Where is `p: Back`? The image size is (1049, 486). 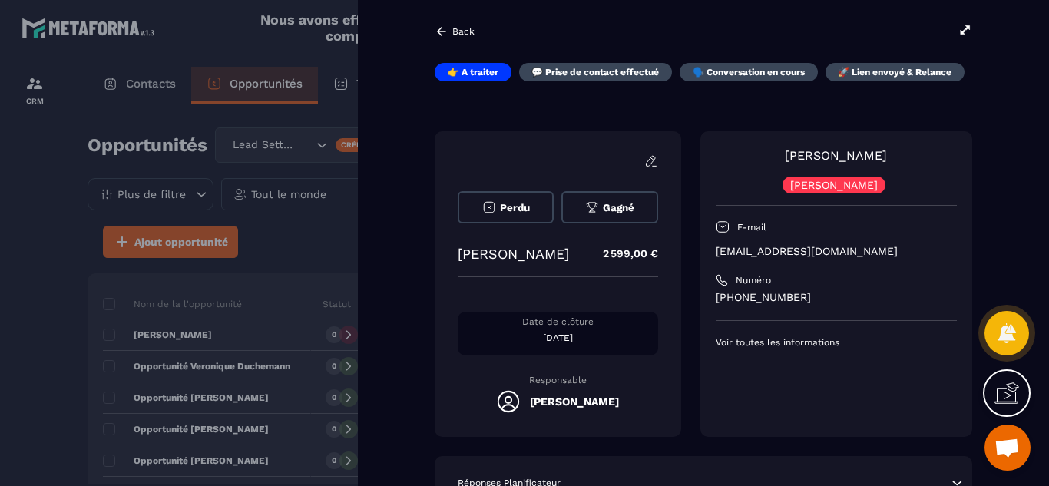 p: Back is located at coordinates (463, 31).